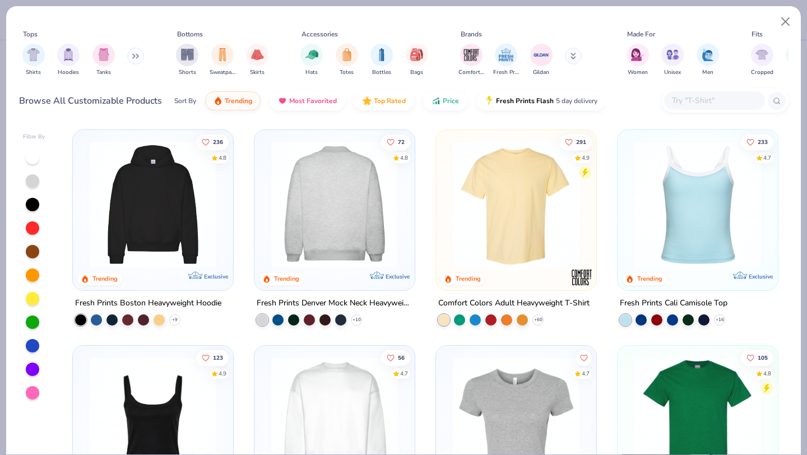  Describe the element at coordinates (34, 60) in the screenshot. I see `div: filter for Shirts` at that location.